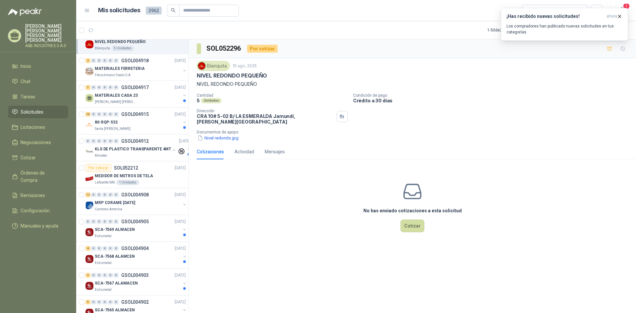 This screenshot has height=313, width=636. Describe the element at coordinates (39, 226) in the screenshot. I see `span: Manuales y ayuda` at that location.